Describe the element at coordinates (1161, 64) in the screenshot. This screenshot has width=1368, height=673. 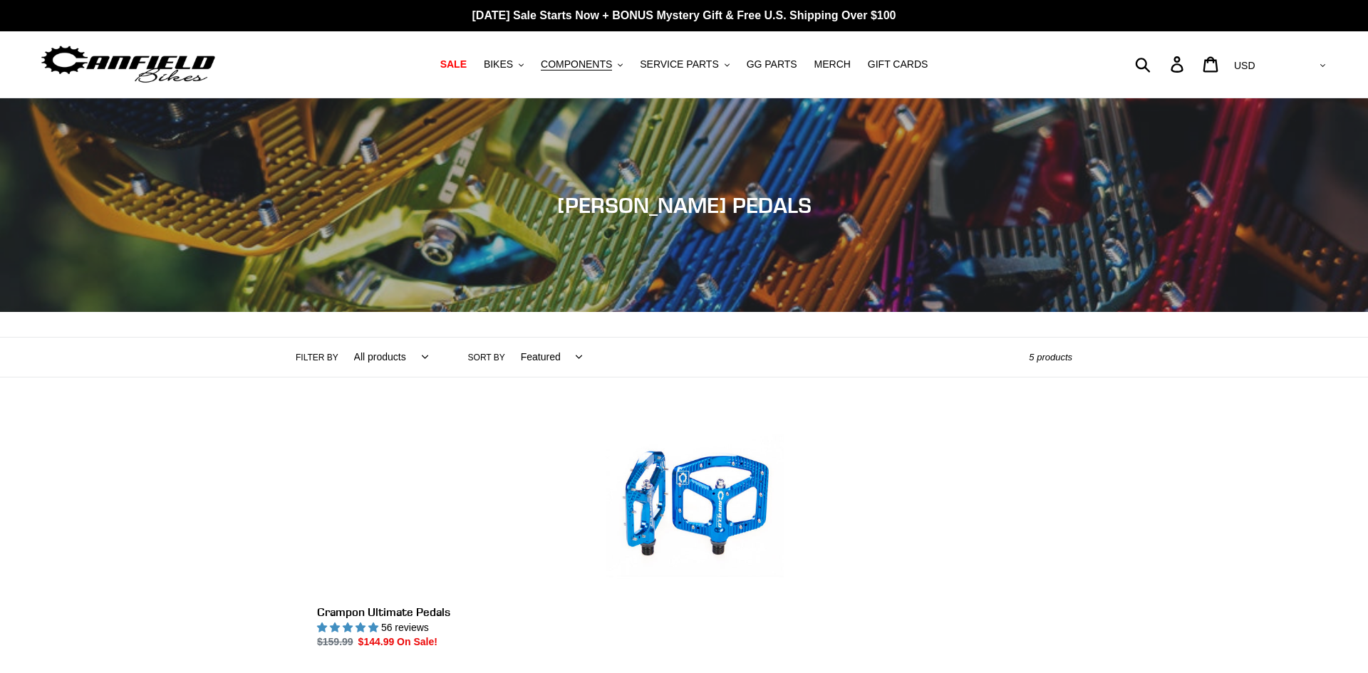
I see `input: Search` at that location.